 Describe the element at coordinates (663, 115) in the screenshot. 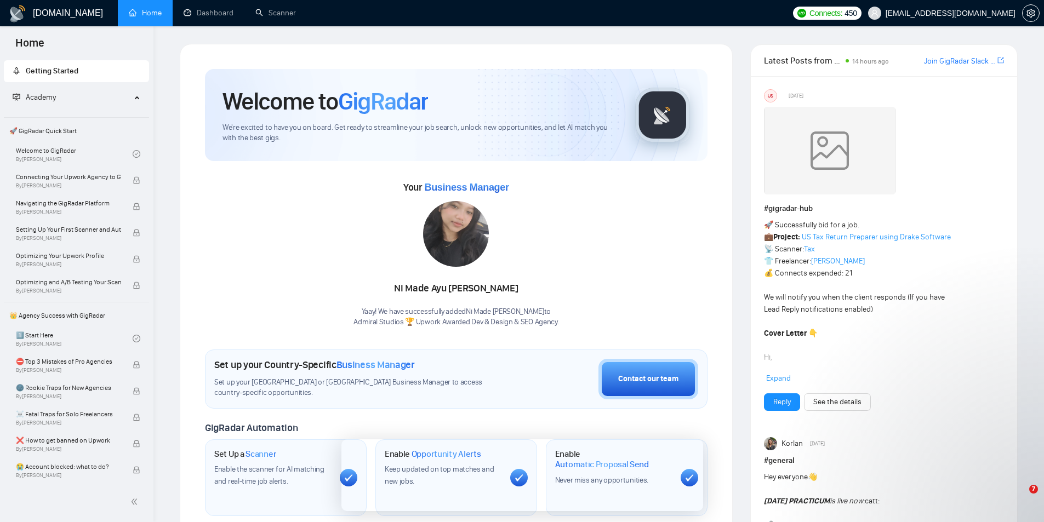

I see `img: gigradar-logo.png` at that location.